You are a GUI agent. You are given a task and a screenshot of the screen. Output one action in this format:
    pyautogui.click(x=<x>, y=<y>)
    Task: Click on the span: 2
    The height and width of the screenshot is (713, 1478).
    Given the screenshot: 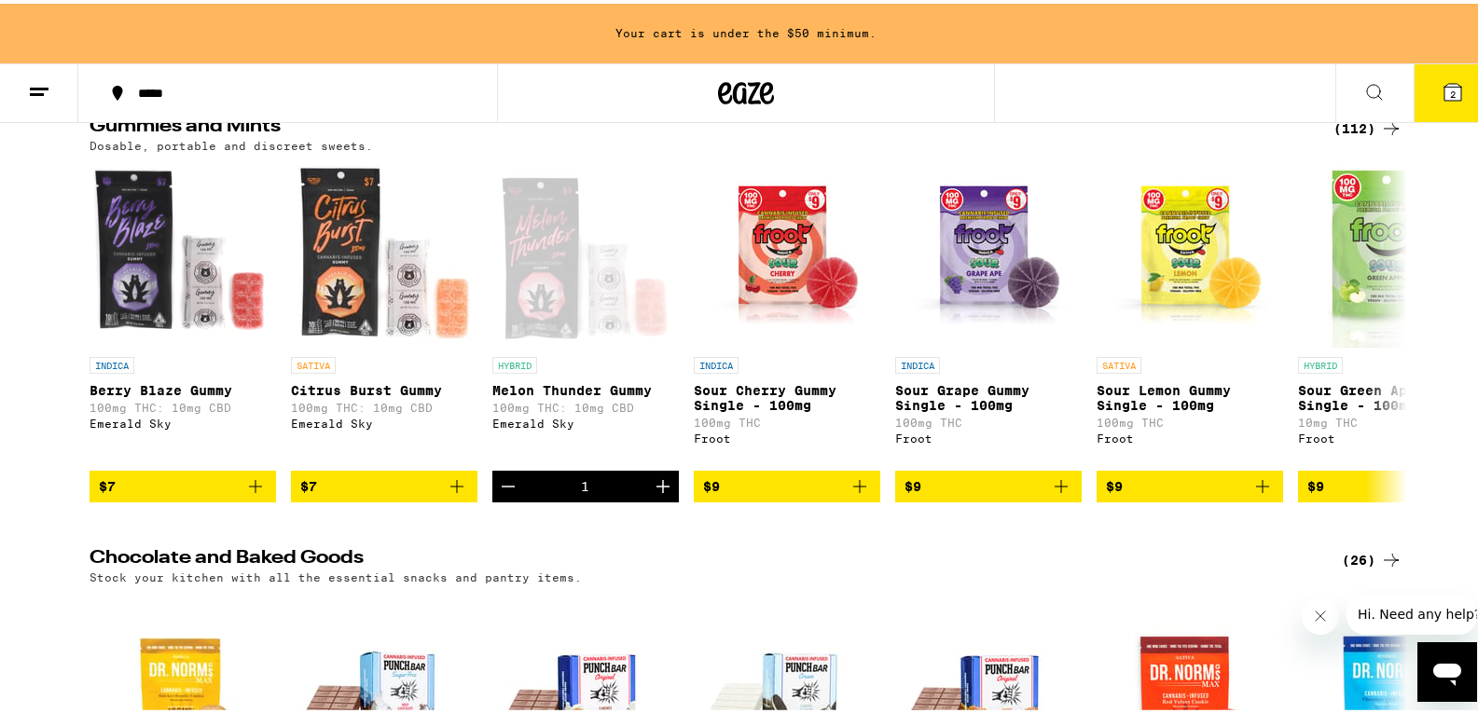 What is the action you would take?
    pyautogui.click(x=1453, y=90)
    